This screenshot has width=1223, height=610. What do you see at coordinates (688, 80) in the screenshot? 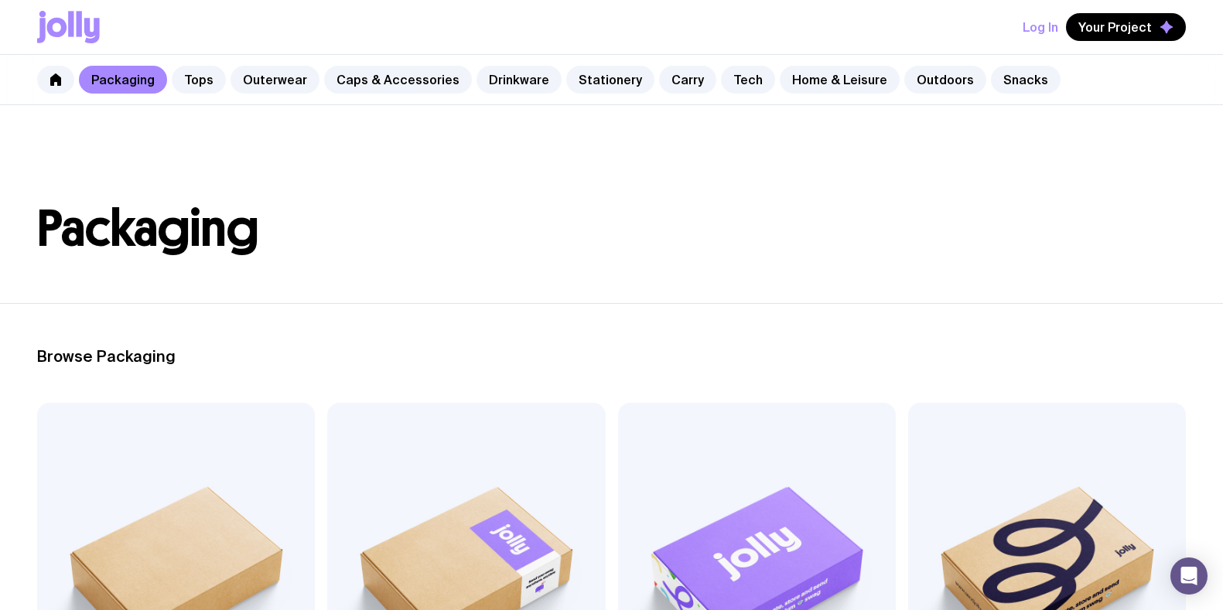
I see `a: Carry` at bounding box center [688, 80].